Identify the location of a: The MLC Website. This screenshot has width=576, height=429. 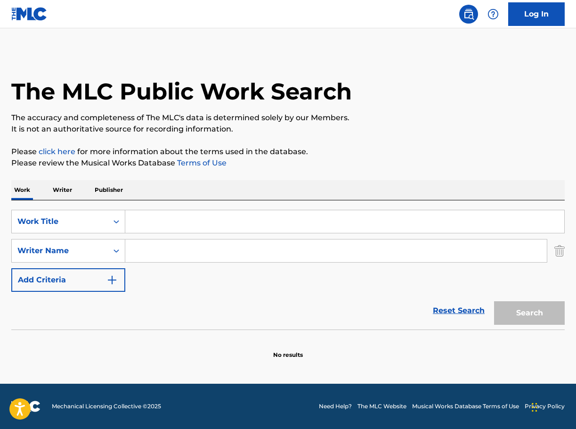
(382, 406).